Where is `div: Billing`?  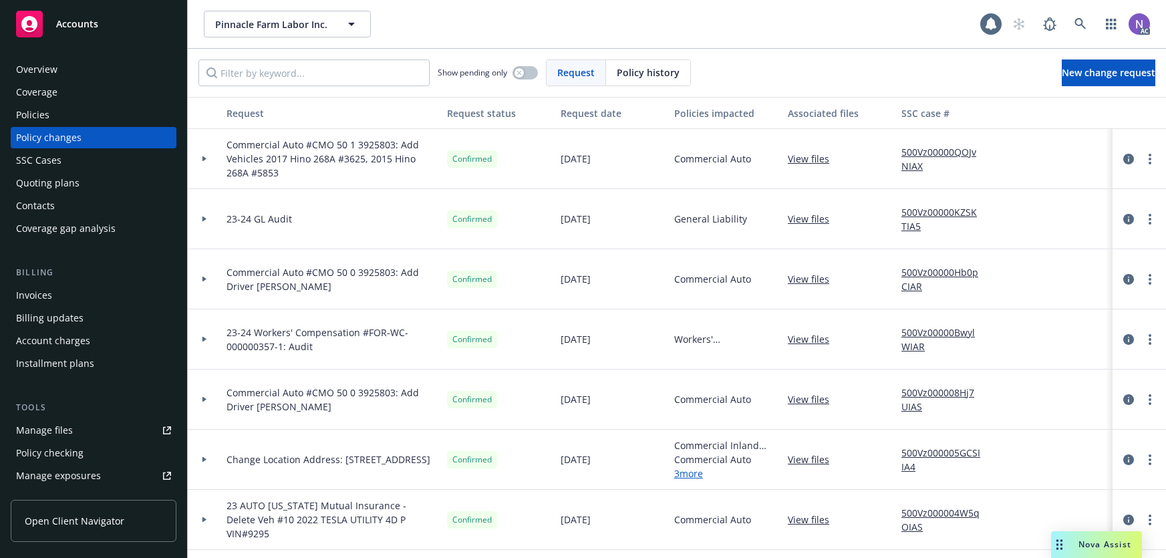 div: Billing is located at coordinates (94, 273).